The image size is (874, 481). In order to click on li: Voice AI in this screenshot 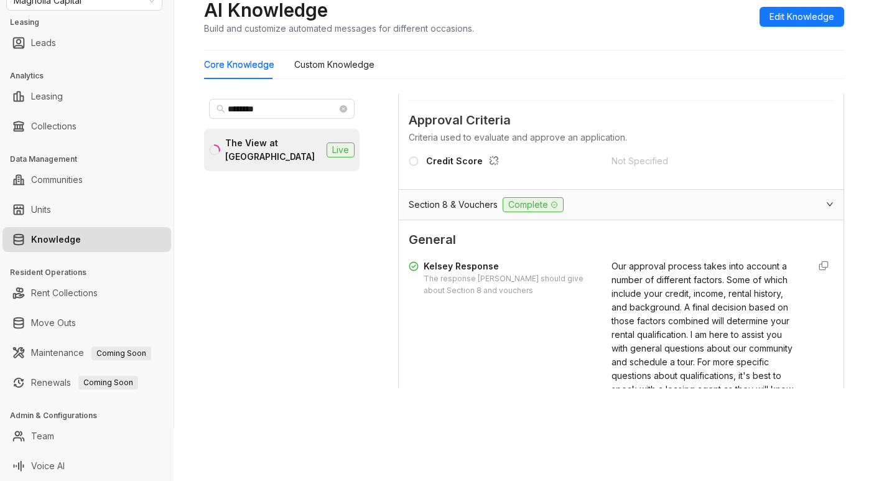, I will do `click(87, 466)`.